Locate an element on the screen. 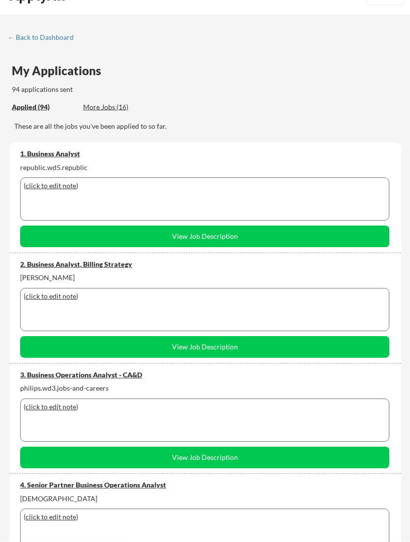  div: My Applications is located at coordinates (60, 71).